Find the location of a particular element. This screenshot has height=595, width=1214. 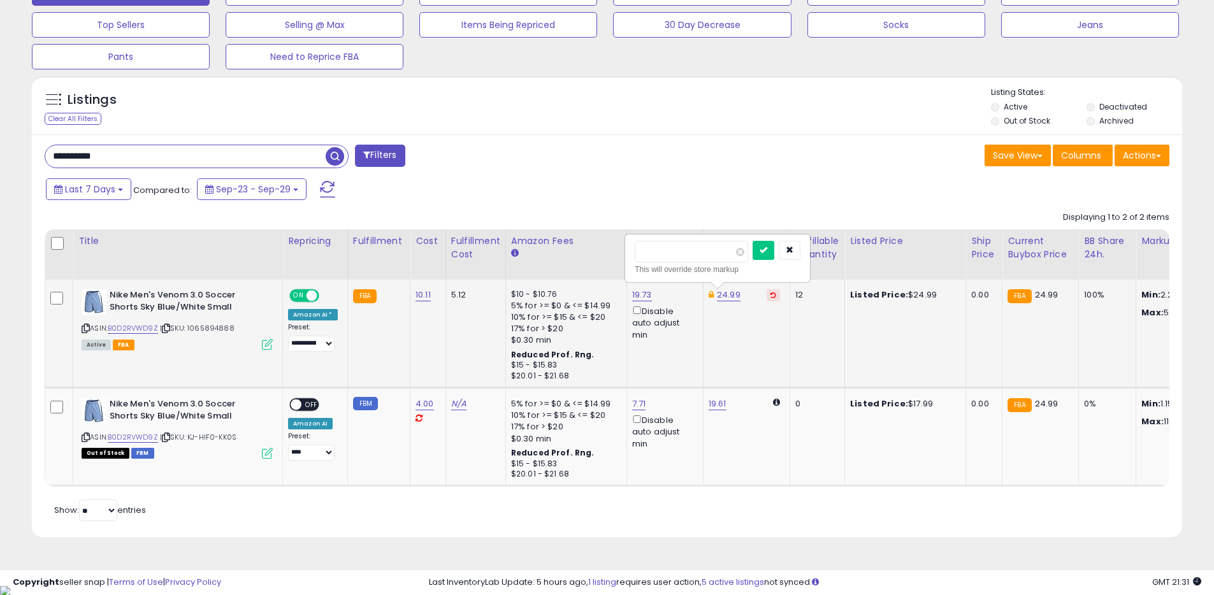

a: 10.11 is located at coordinates (423, 295).